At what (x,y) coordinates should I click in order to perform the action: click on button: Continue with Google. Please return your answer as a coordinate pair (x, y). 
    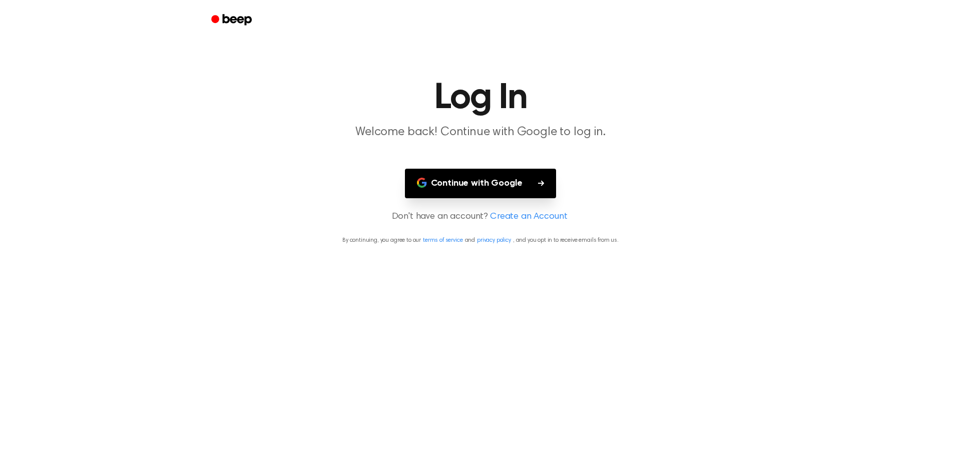
    Looking at the image, I should click on (480, 183).